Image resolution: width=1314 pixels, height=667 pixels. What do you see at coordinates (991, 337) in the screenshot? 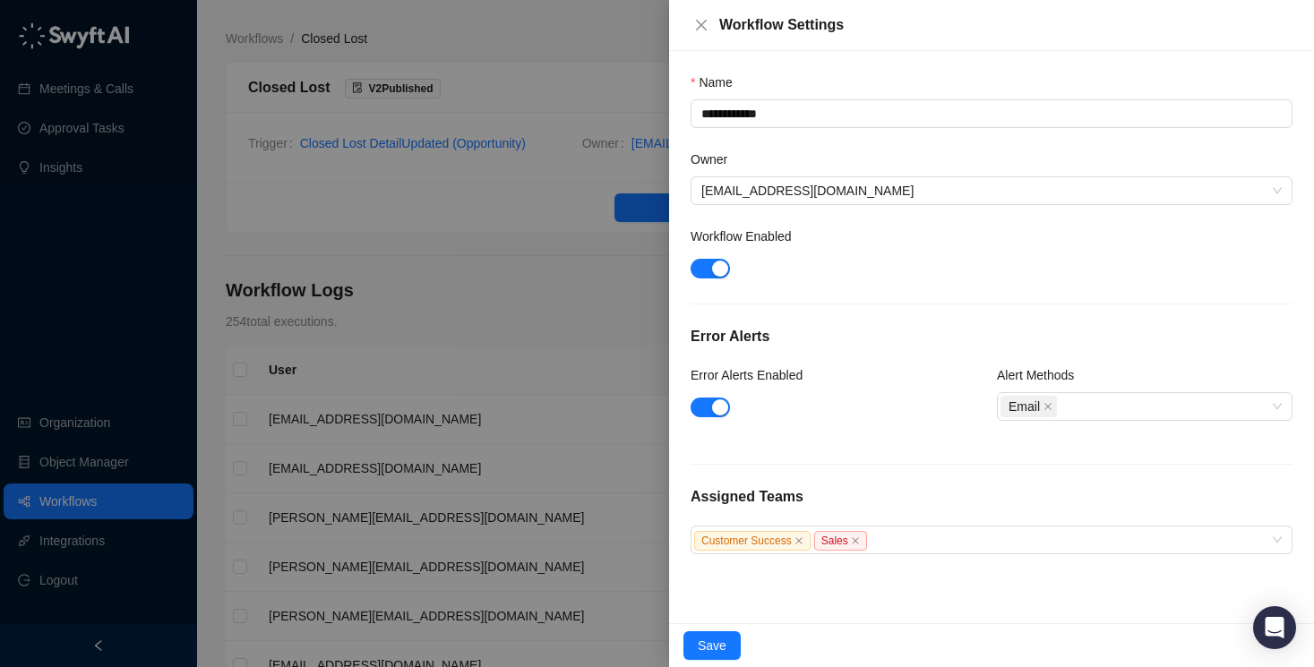
I see `h5: Error Alerts` at bounding box center [991, 337].